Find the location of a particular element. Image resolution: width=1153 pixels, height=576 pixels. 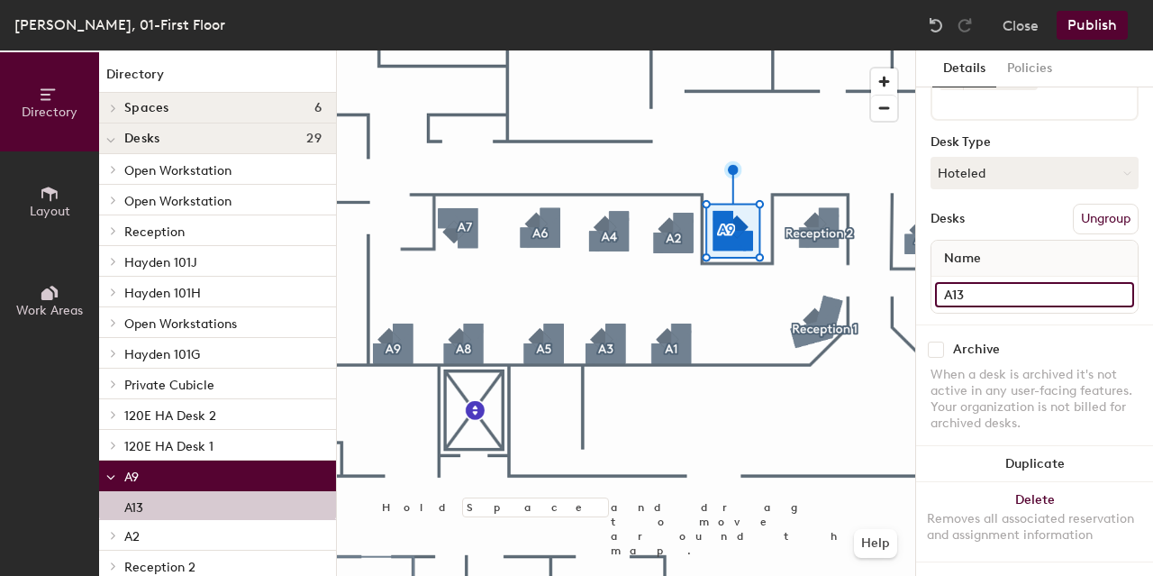

div: Desks is located at coordinates (948, 219).